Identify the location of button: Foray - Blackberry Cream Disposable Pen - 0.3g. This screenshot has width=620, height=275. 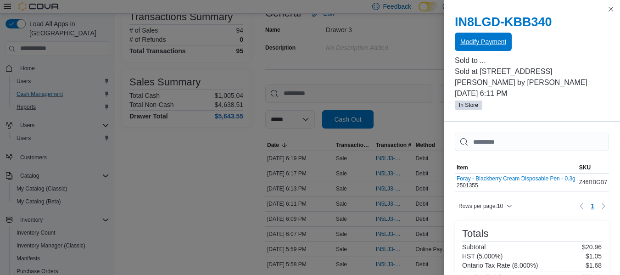
(515, 178).